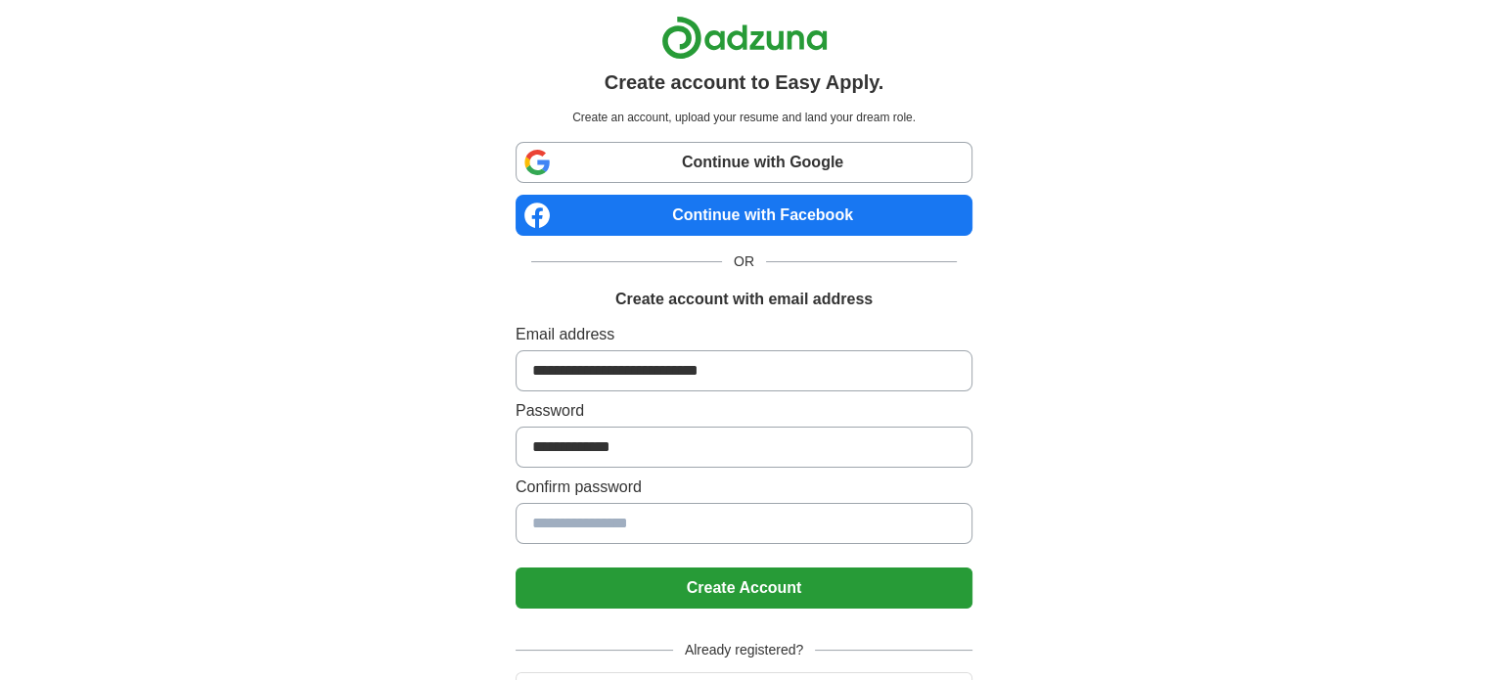 The width and height of the screenshot is (1488, 680). Describe the element at coordinates (744, 335) in the screenshot. I see `label: Email address` at that location.